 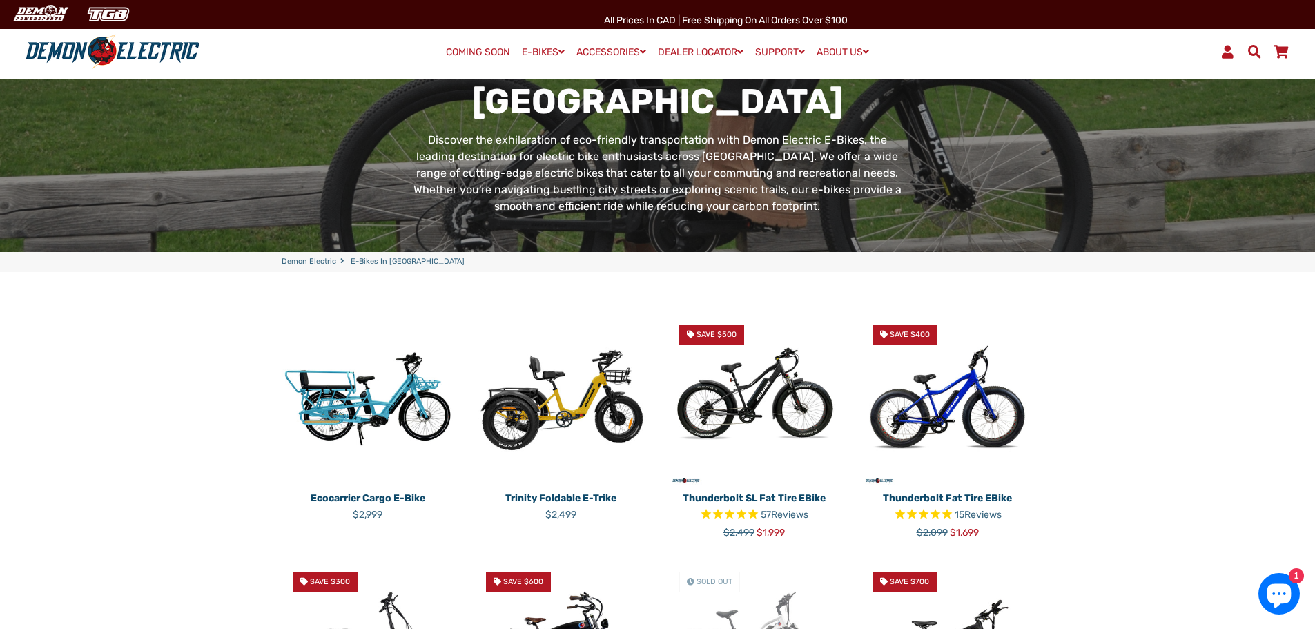 I want to click on a: Demon Electric, so click(x=308, y=262).